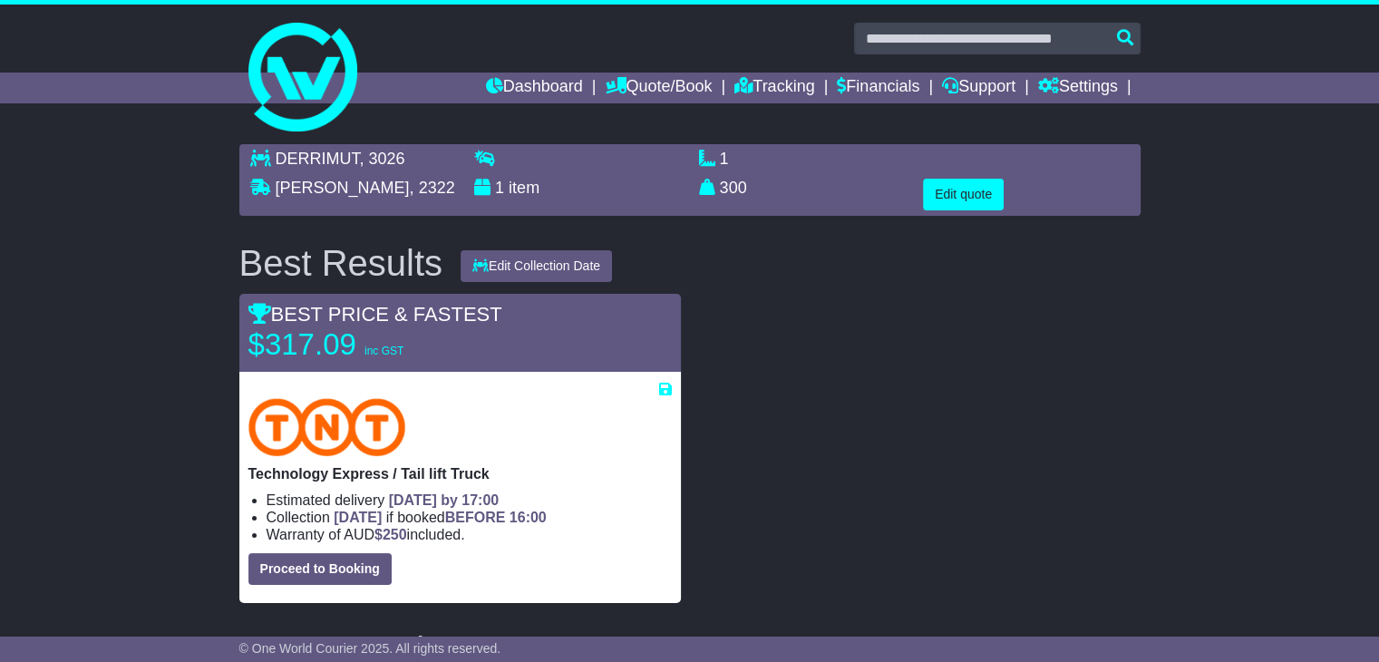 This screenshot has width=1379, height=662. What do you see at coordinates (774, 88) in the screenshot?
I see `a: Tracking` at bounding box center [774, 88].